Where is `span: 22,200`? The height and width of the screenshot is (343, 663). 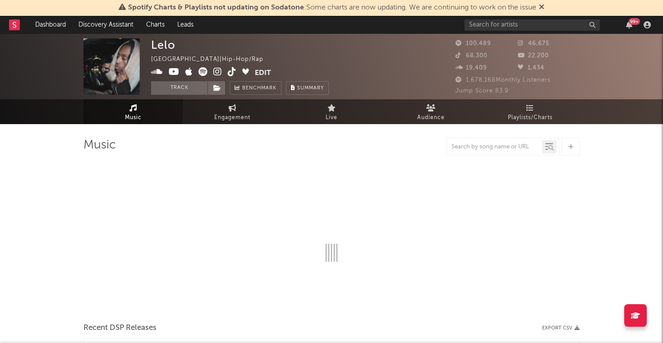 span: 22,200 is located at coordinates (533, 55).